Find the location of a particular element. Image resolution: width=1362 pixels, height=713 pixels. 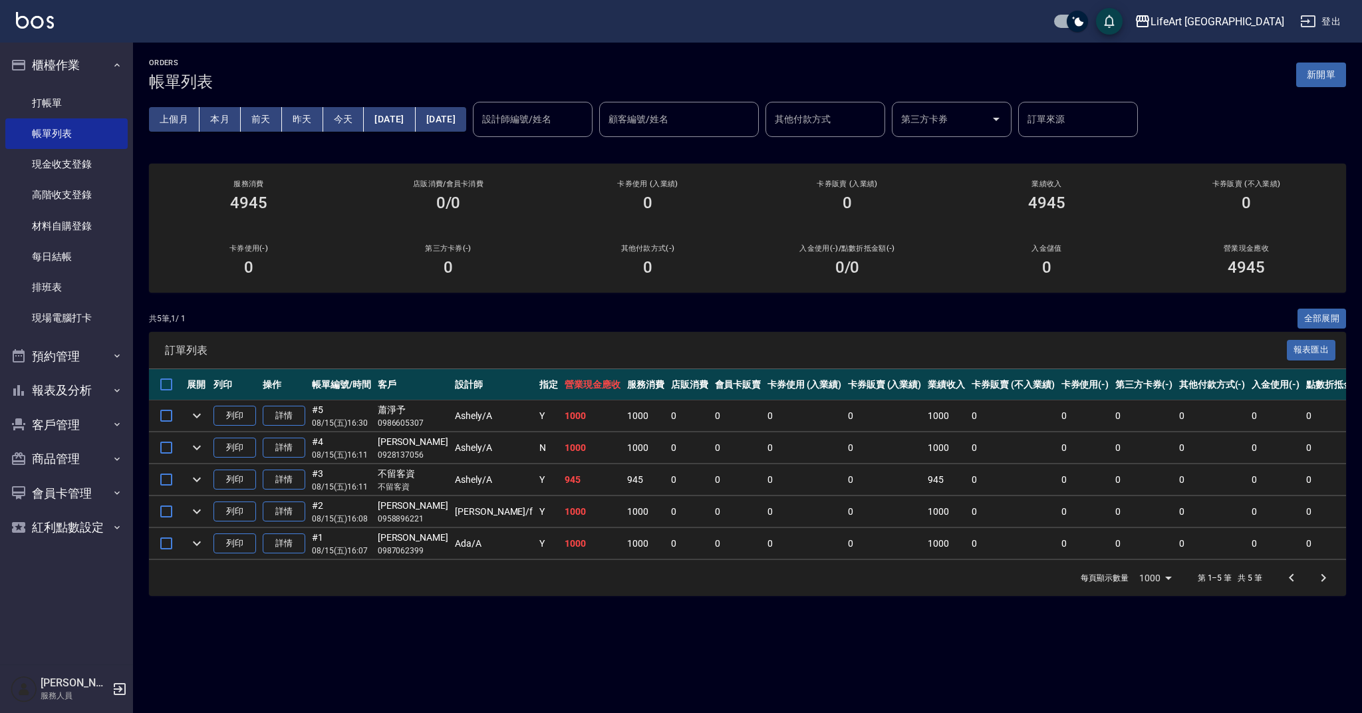

button: 登出 is located at coordinates (1320, 21).